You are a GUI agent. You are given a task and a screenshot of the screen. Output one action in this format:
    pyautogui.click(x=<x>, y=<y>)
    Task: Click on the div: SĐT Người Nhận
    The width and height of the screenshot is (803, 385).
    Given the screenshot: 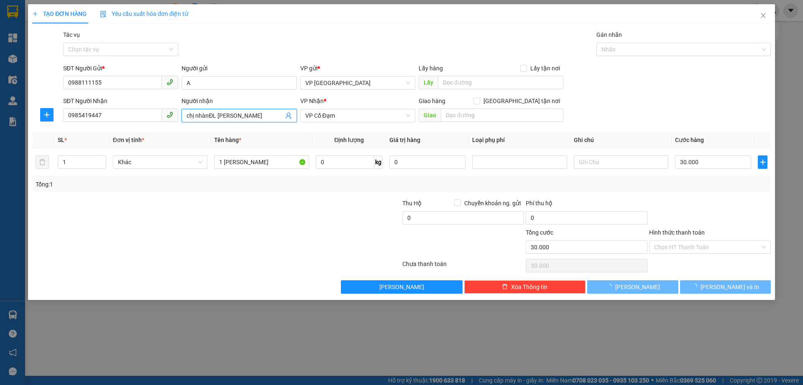 What is the action you would take?
    pyautogui.click(x=121, y=101)
    